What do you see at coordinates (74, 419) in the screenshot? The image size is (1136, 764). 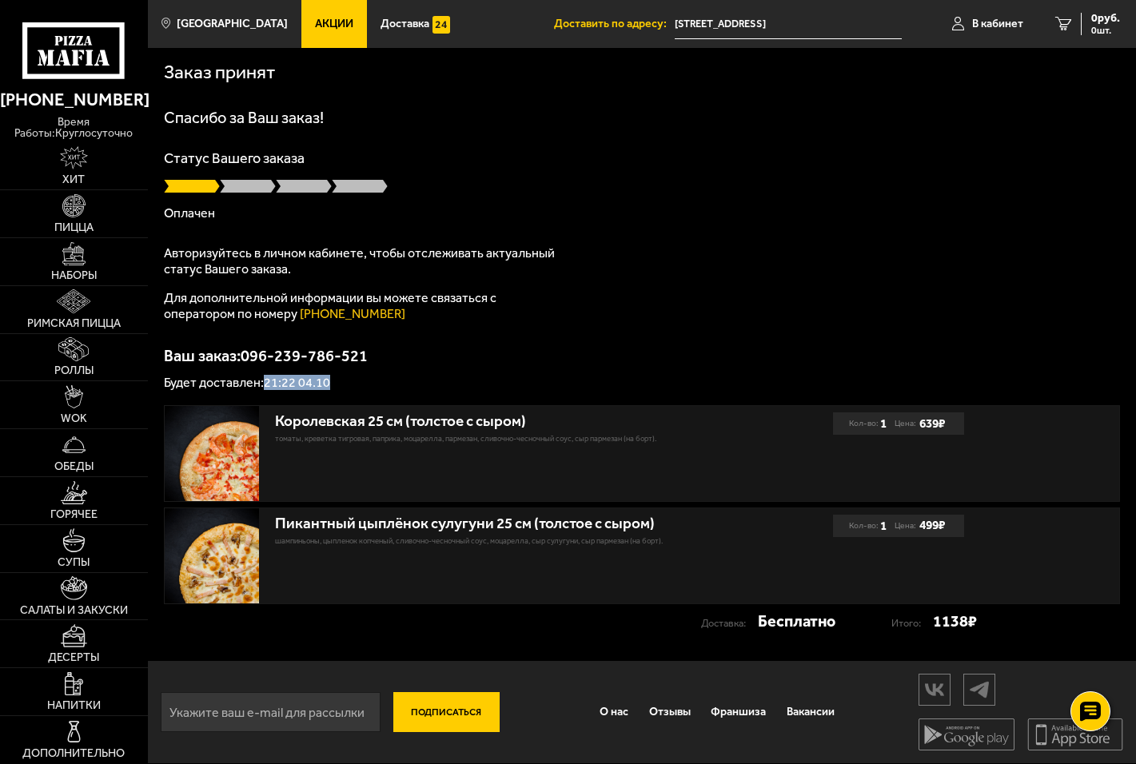 I see `span: WOK` at bounding box center [74, 419].